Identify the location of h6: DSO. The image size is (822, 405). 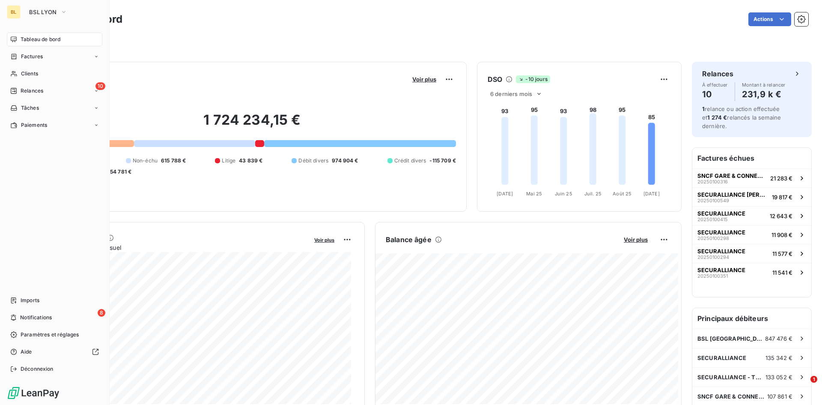
(495, 79).